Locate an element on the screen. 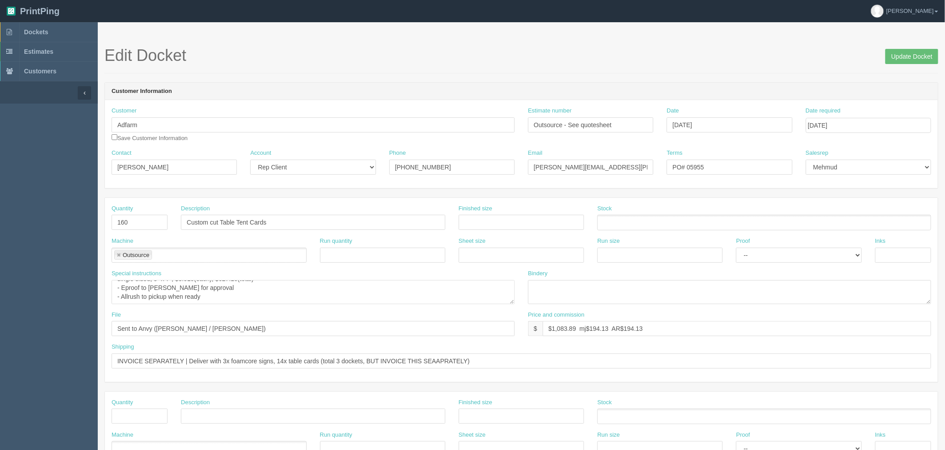 The height and width of the screenshot is (450, 945). span: Estimates is located at coordinates (39, 52).